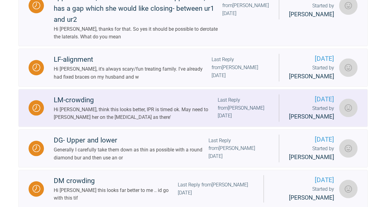  Describe the element at coordinates (116, 181) in the screenshot. I see `div: DM crowding` at that location.